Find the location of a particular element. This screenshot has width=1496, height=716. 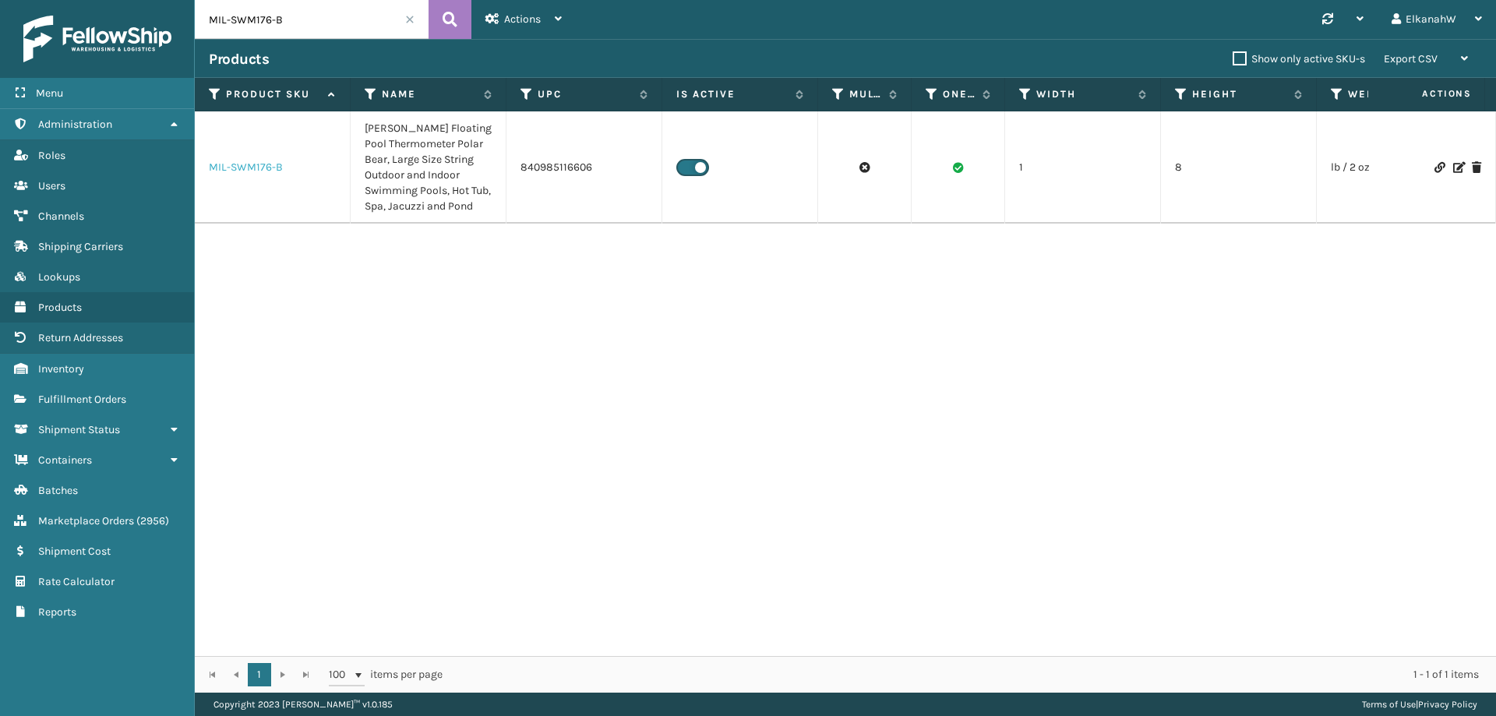

i: Delete is located at coordinates (1476, 167).